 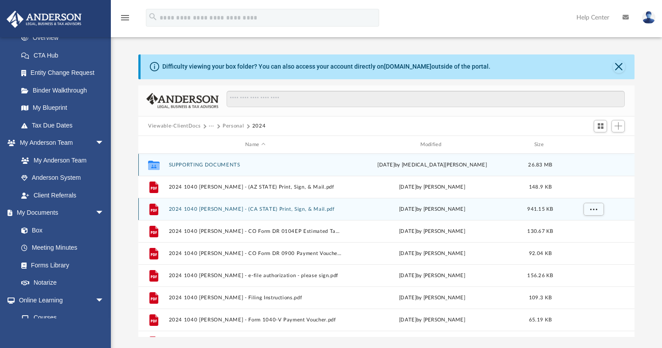 What do you see at coordinates (648, 17) in the screenshot?
I see `img: User Pic` at bounding box center [648, 17].